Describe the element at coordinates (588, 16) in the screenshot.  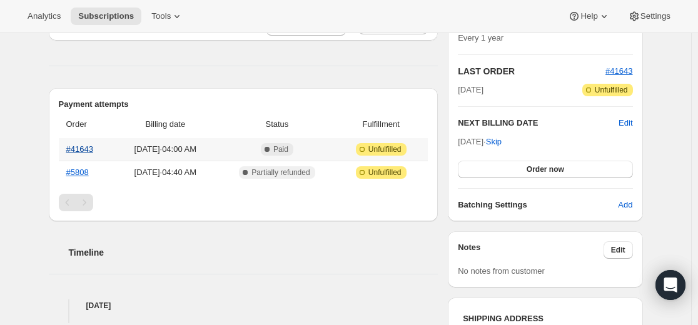
I see `button: Help` at that location.